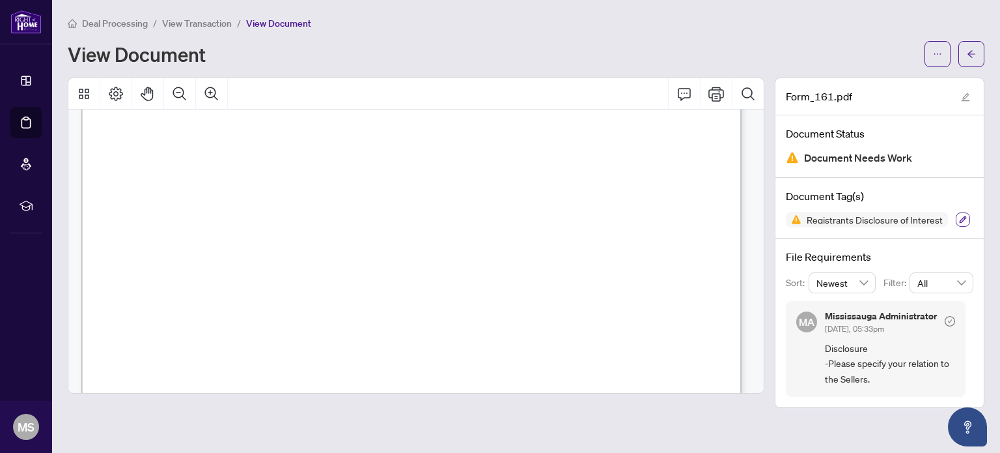 The image size is (1000, 453). I want to click on span: View Transaction, so click(197, 23).